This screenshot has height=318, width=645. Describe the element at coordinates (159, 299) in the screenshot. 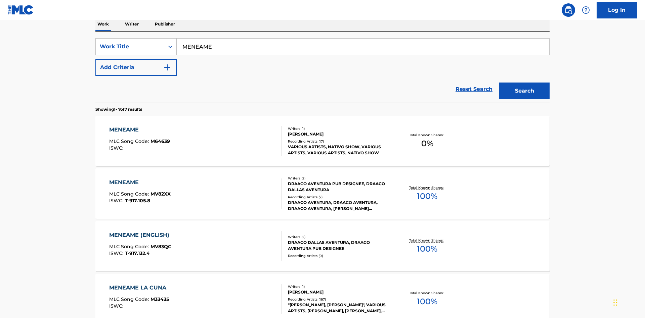

I see `span: M33435` at that location.